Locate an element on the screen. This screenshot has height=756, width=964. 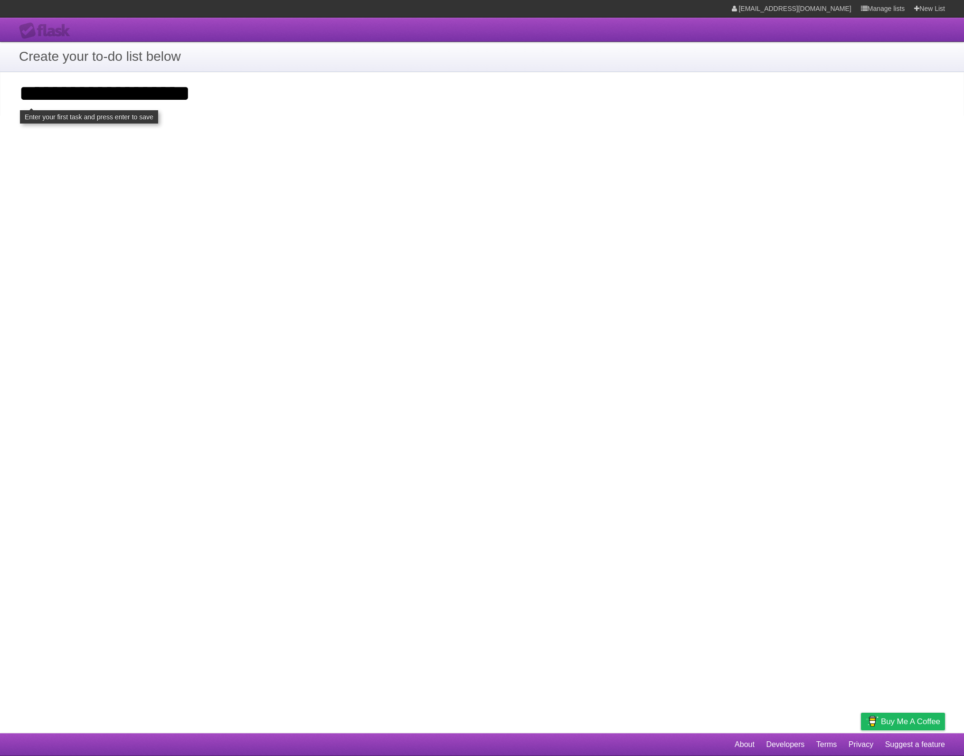
a: Terms is located at coordinates (827, 744).